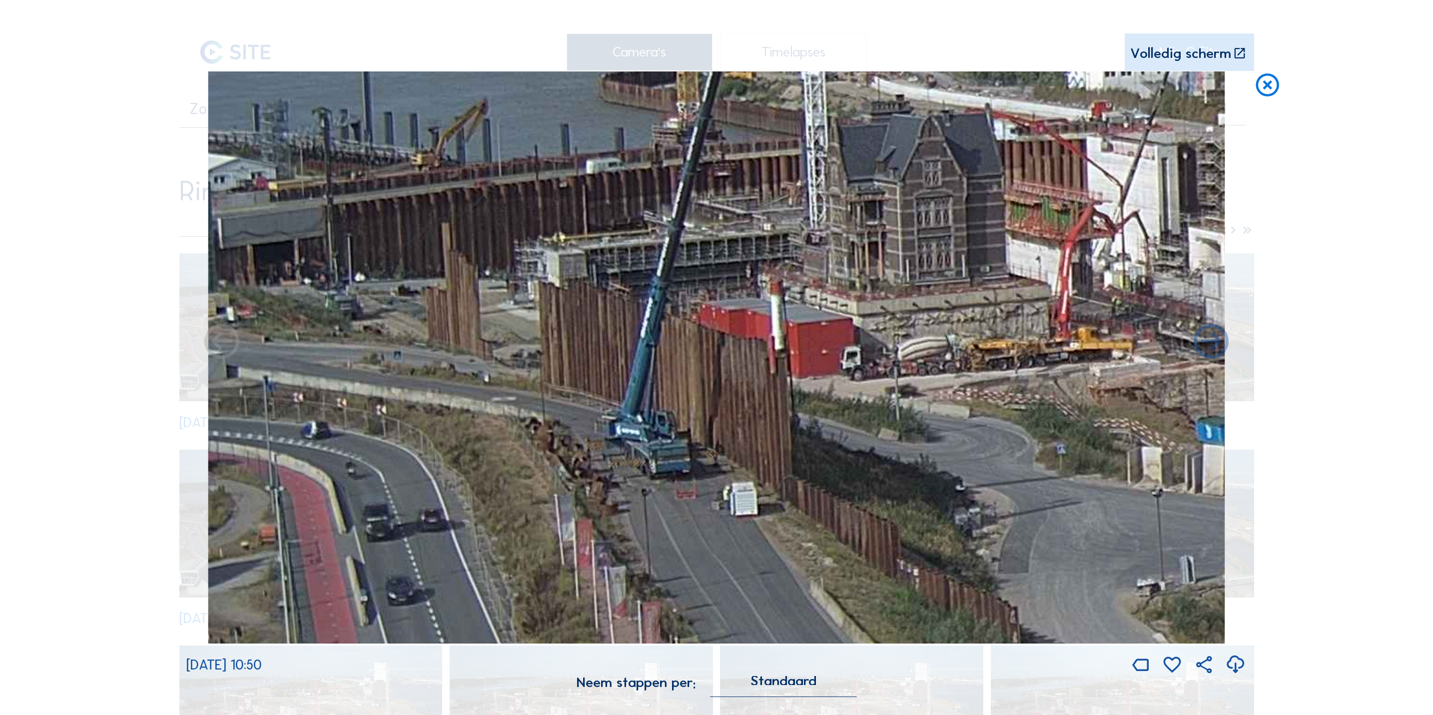  What do you see at coordinates (716, 357) in the screenshot?
I see `img: Image` at bounding box center [716, 357].